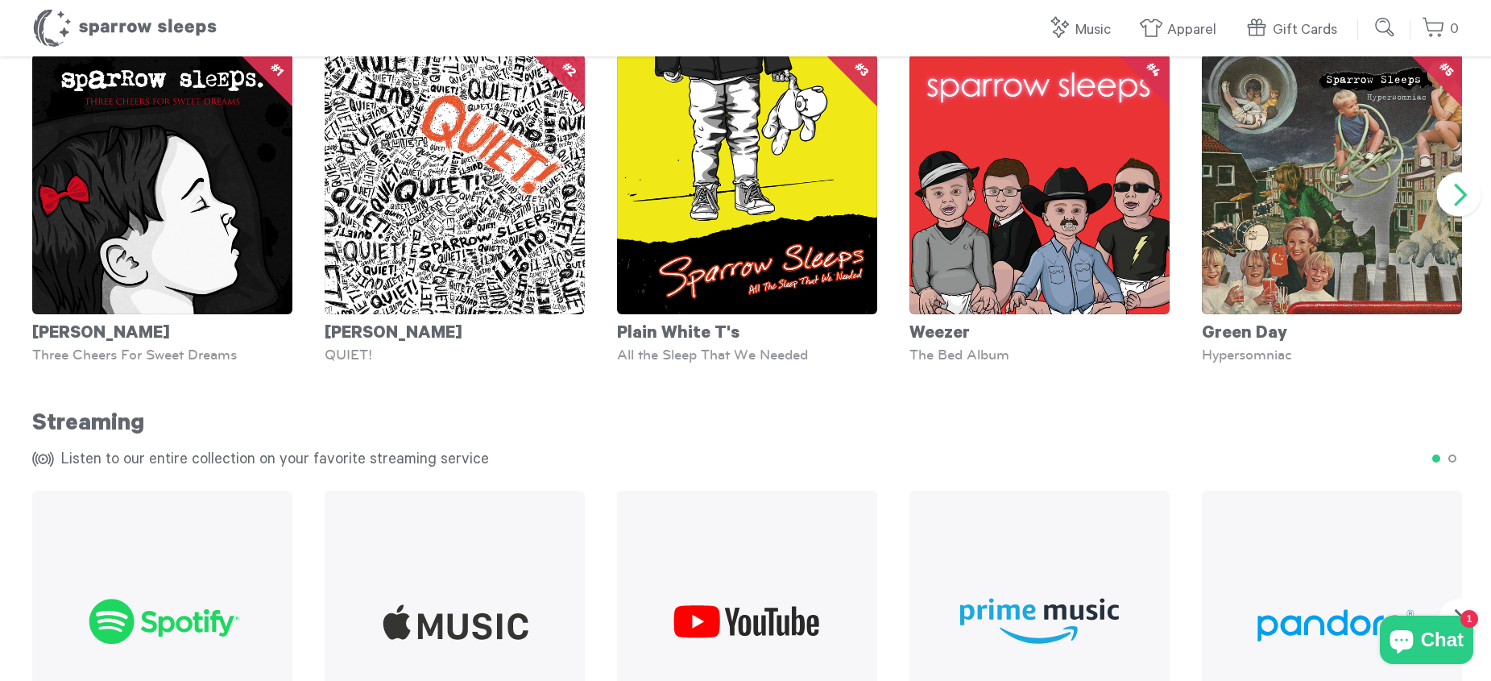 The width and height of the screenshot is (1491, 681). I want to click on img: SS-The_Bed_Album-Weezer-1600x1600_grande.png, so click(1039, 184).